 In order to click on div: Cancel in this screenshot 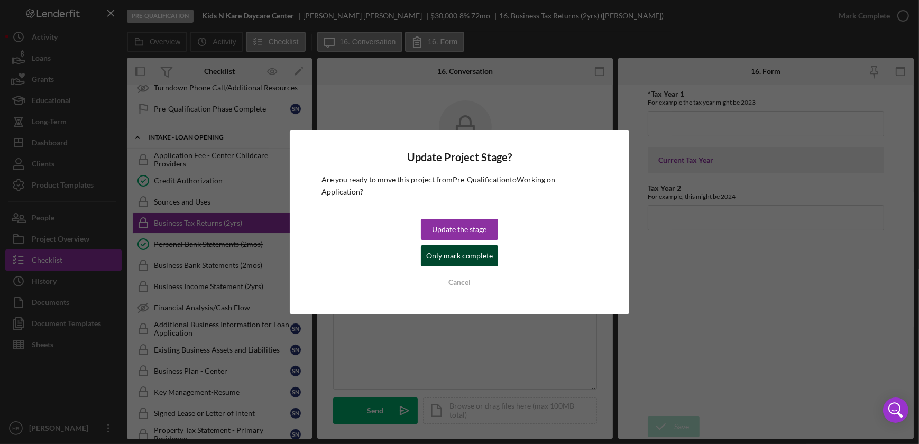, I will do `click(459, 282)`.